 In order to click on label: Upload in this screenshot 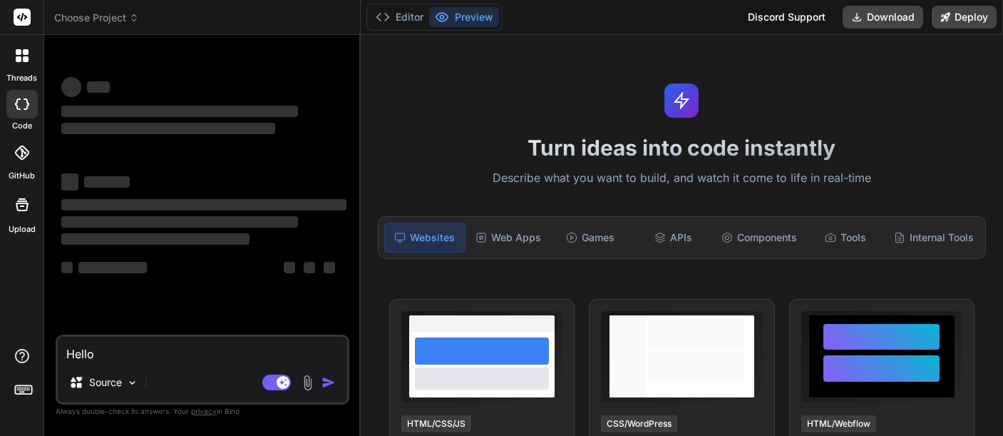, I will do `click(22, 229)`.